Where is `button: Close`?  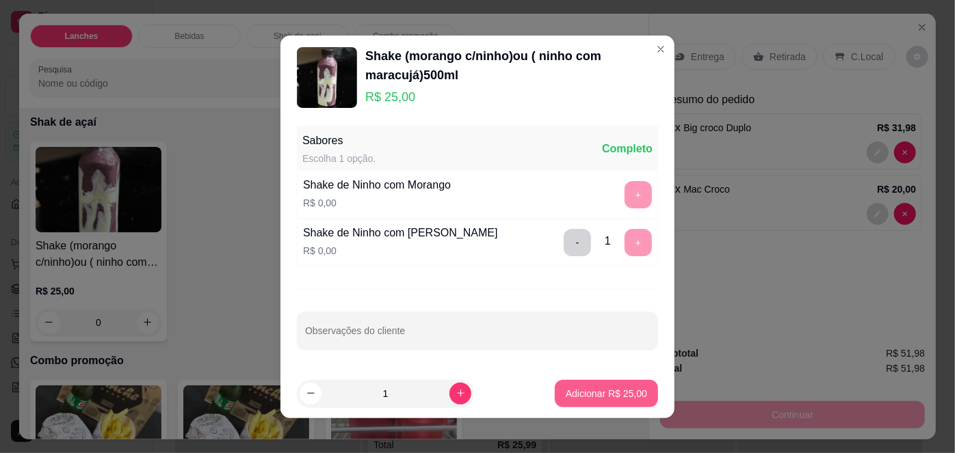 button: Close is located at coordinates (661, 49).